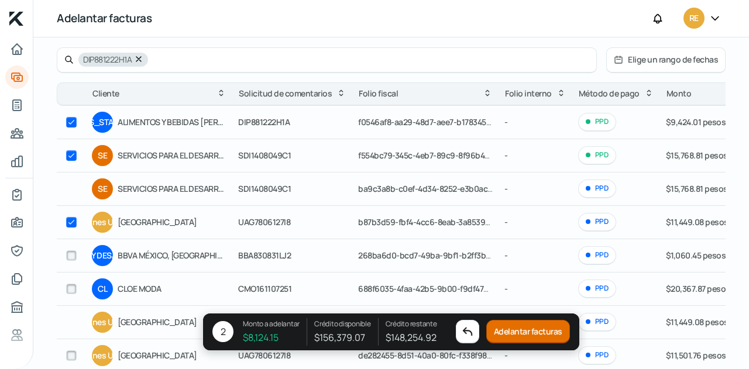  Describe the element at coordinates (271, 323) in the screenshot. I see `font: Monto a adelantar` at that location.